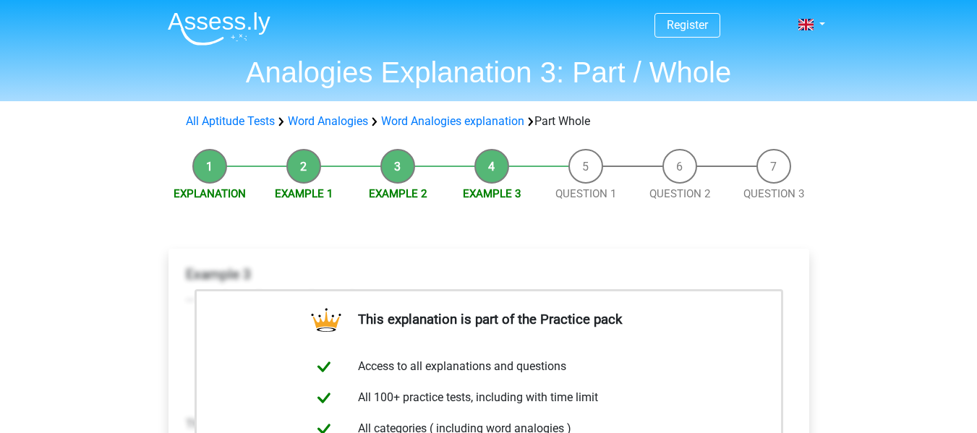 This screenshot has height=433, width=977. Describe the element at coordinates (489, 424) in the screenshot. I see `p: The answer in this case is 3. "A volume is part of an encyclopedia, an episode is part of a series."` at that location.